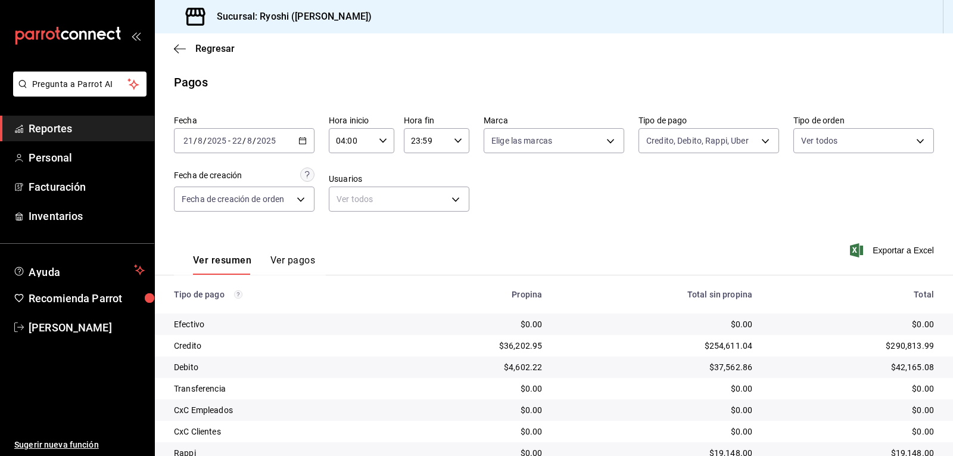  What do you see at coordinates (437, 120) in the screenshot?
I see `label: Hora fin` at bounding box center [437, 120].